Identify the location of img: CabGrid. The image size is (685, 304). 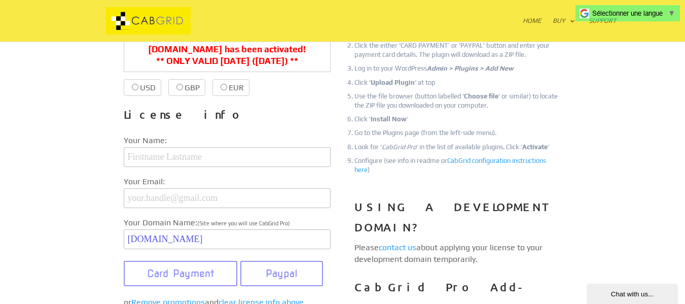
(148, 21).